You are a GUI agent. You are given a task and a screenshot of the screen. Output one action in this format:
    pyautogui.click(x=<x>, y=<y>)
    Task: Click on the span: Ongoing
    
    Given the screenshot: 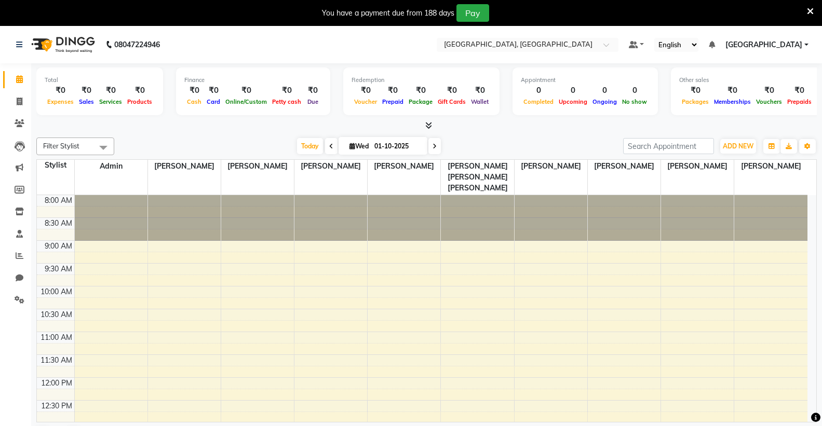 What is the action you would take?
    pyautogui.click(x=604, y=102)
    